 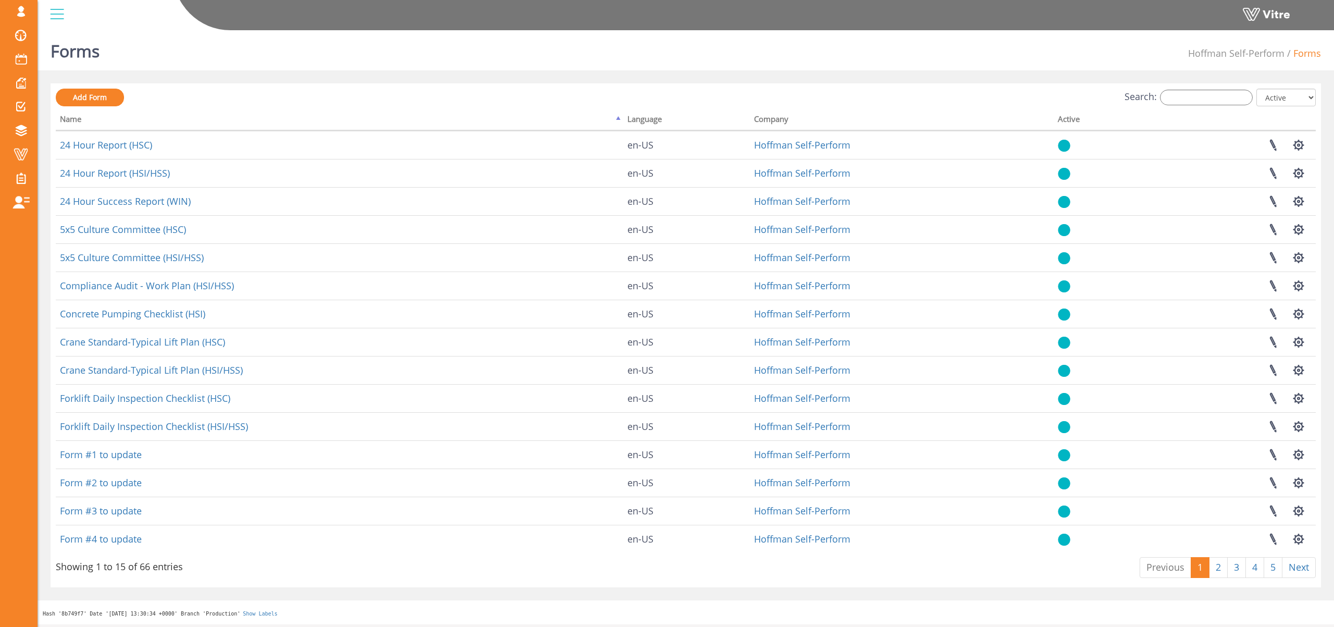 What do you see at coordinates (125, 201) in the screenshot?
I see `a: 24 Hour Success Report (WIN)` at bounding box center [125, 201].